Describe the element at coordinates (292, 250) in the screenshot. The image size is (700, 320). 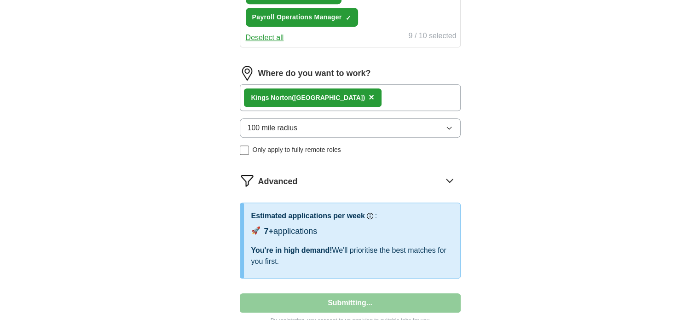
I see `span: You're in high demand!` at that location.